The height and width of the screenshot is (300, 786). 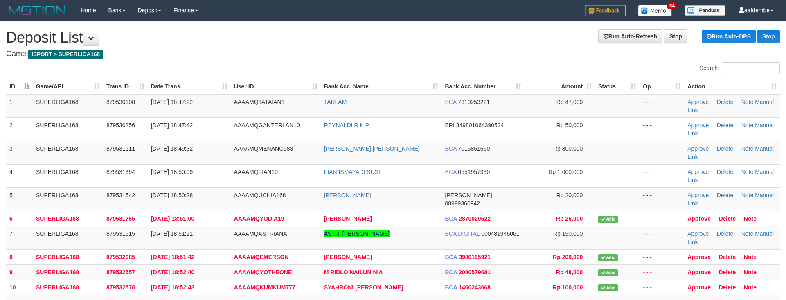 What do you see at coordinates (751, 68) in the screenshot?
I see `input: Search:` at bounding box center [751, 68].